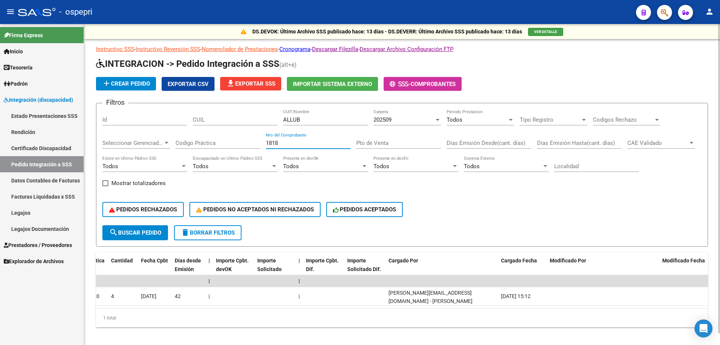  Describe the element at coordinates (683, 260) in the screenshot. I see `span: Modificado Fecha` at that location.